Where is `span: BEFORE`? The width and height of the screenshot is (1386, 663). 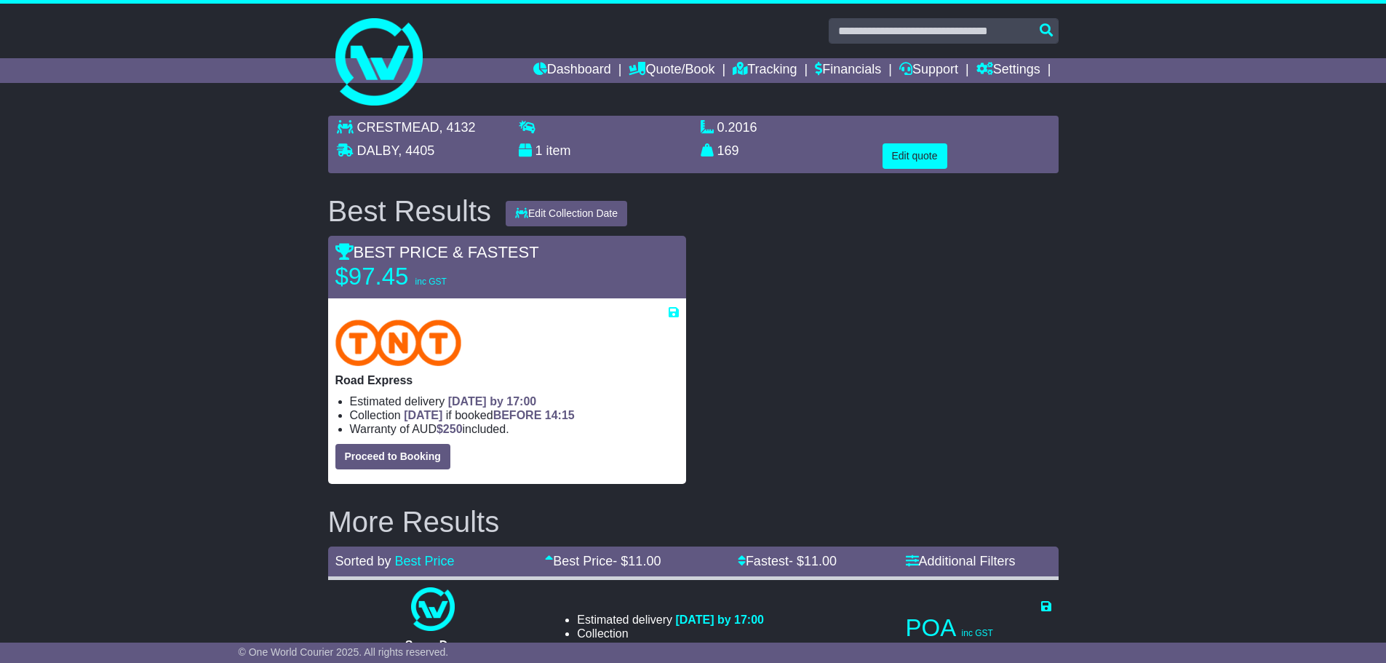 span: BEFORE is located at coordinates (517, 415).